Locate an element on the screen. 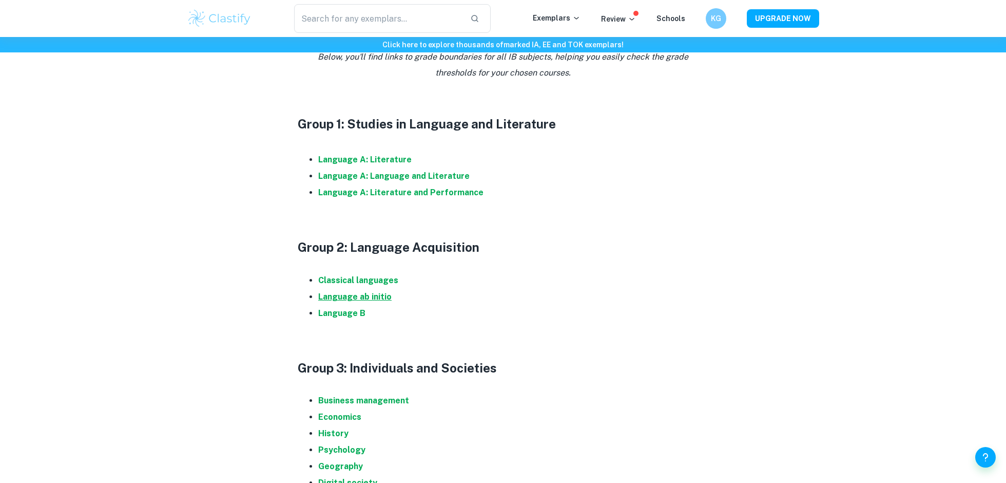 The height and width of the screenshot is (483, 1006). strong: Economics is located at coordinates (340, 416).